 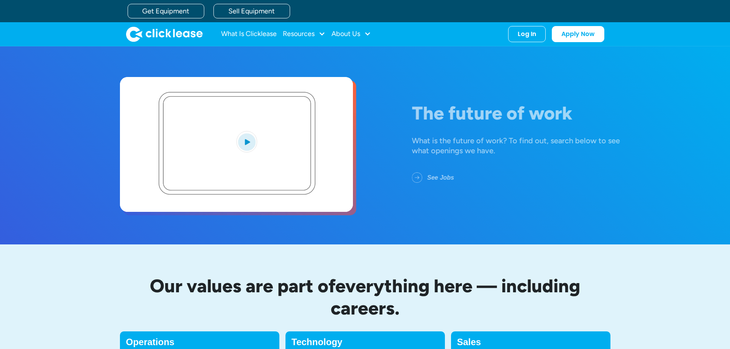 I want to click on a: open lightbox, so click(x=236, y=144).